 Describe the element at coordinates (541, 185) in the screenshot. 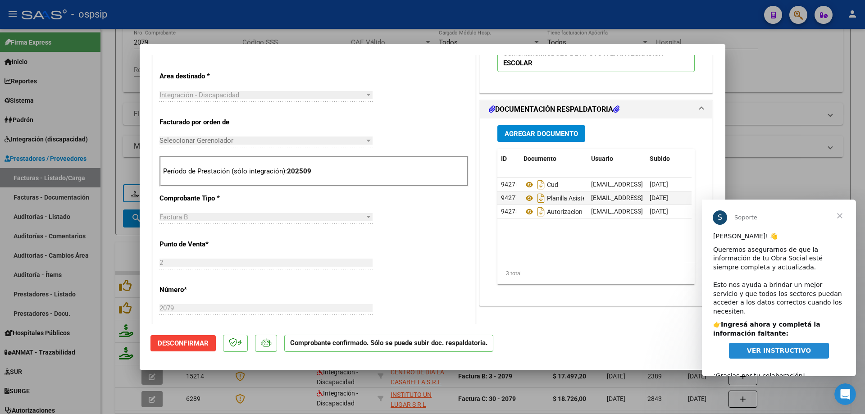

I see `span: Cud` at that location.